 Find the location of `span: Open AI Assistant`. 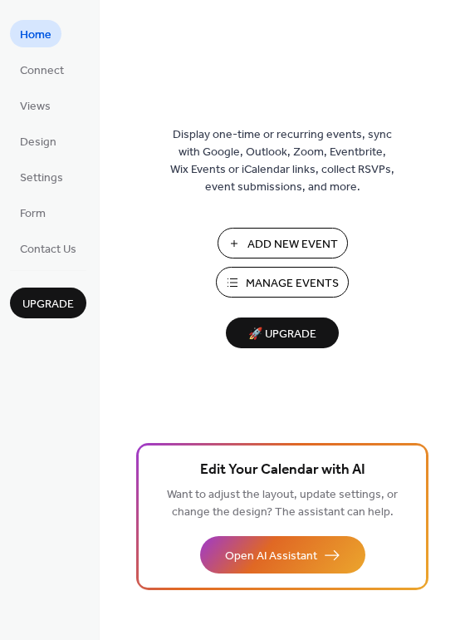

span: Open AI Assistant is located at coordinates (271, 556).